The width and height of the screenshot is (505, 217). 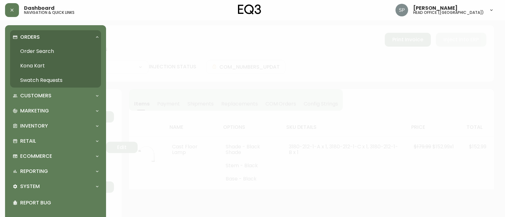 I want to click on img: logo, so click(x=250, y=9).